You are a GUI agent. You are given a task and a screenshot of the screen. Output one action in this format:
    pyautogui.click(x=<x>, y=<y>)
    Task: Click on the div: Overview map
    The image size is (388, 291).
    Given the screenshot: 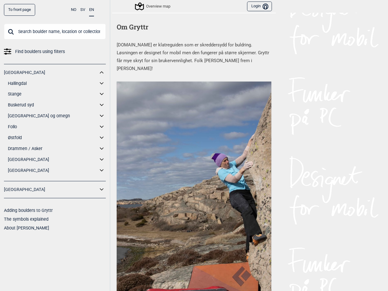 What is the action you would take?
    pyautogui.click(x=153, y=6)
    